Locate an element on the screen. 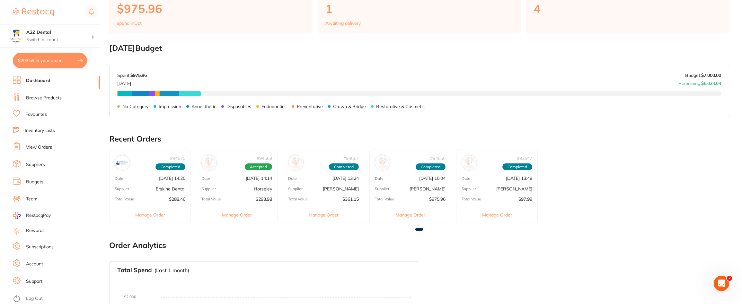 The height and width of the screenshot is (304, 742). p: # 93547 is located at coordinates (525, 158).